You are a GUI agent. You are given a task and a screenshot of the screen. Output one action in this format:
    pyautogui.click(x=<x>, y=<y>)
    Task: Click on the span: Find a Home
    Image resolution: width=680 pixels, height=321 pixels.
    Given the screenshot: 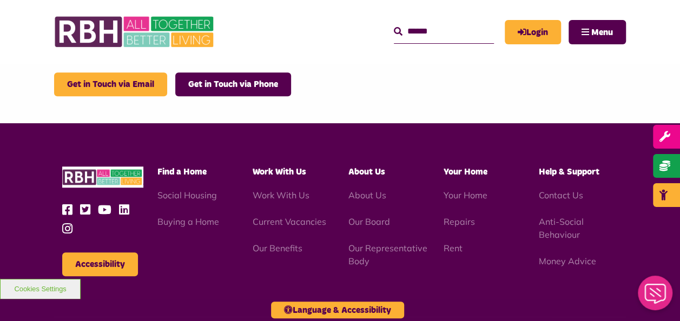 What is the action you would take?
    pyautogui.click(x=182, y=172)
    